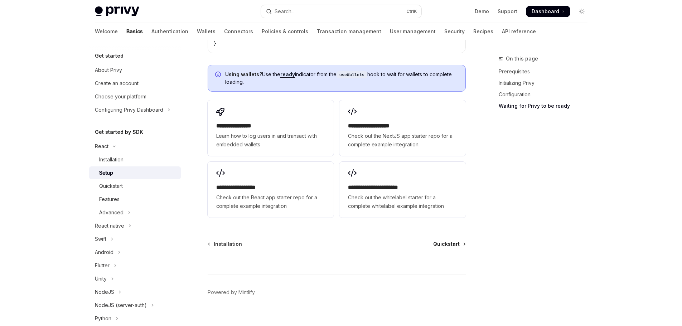 The image size is (682, 326). What do you see at coordinates (102, 146) in the screenshot?
I see `div: React` at bounding box center [102, 146].